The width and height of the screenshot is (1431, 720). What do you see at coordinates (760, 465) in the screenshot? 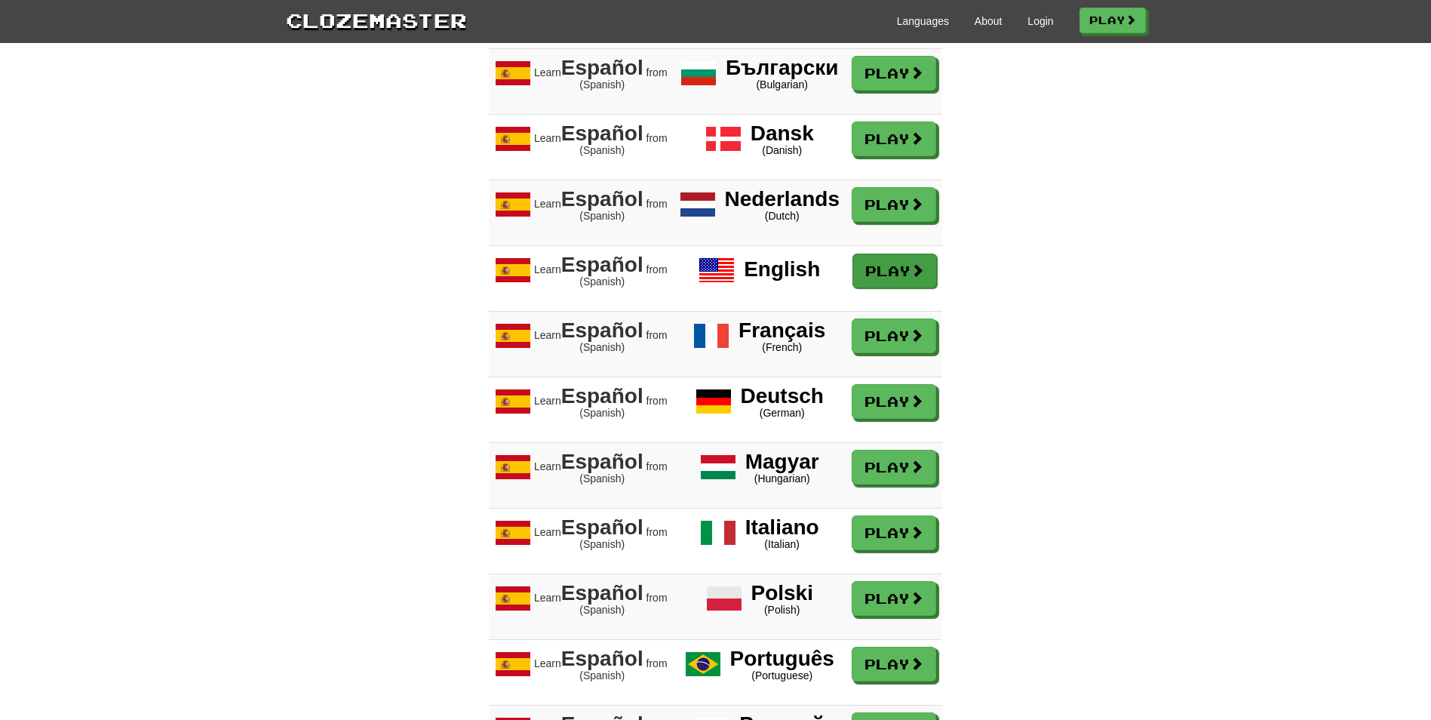
I see `a: Magyar (Hungarian)` at bounding box center [760, 465].